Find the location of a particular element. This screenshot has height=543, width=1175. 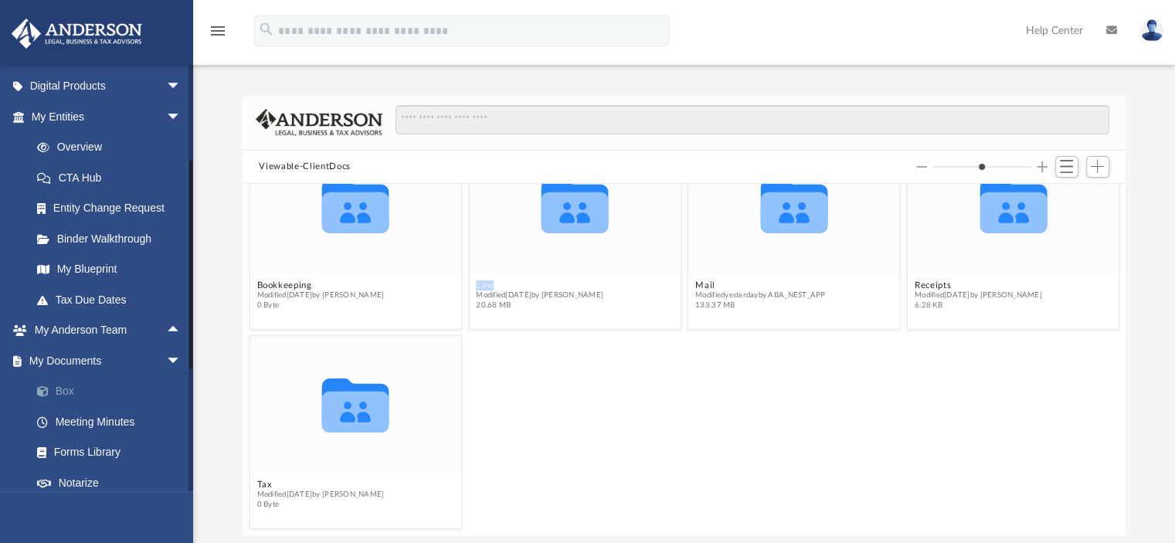

img: Anderson Advisors Platinum Portal is located at coordinates (76, 33).